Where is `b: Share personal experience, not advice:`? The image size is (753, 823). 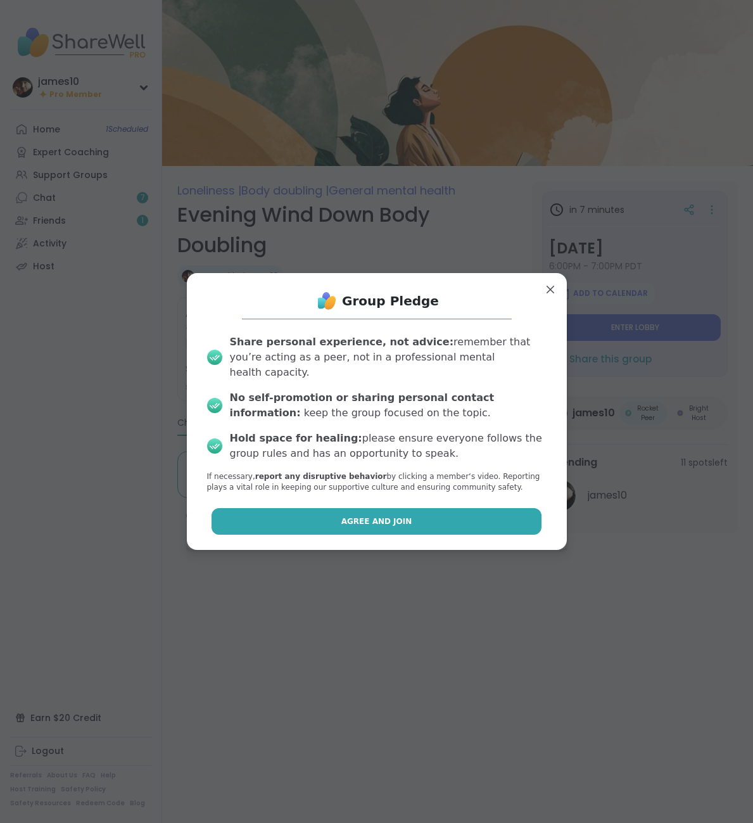 b: Share personal experience, not advice: is located at coordinates (342, 341).